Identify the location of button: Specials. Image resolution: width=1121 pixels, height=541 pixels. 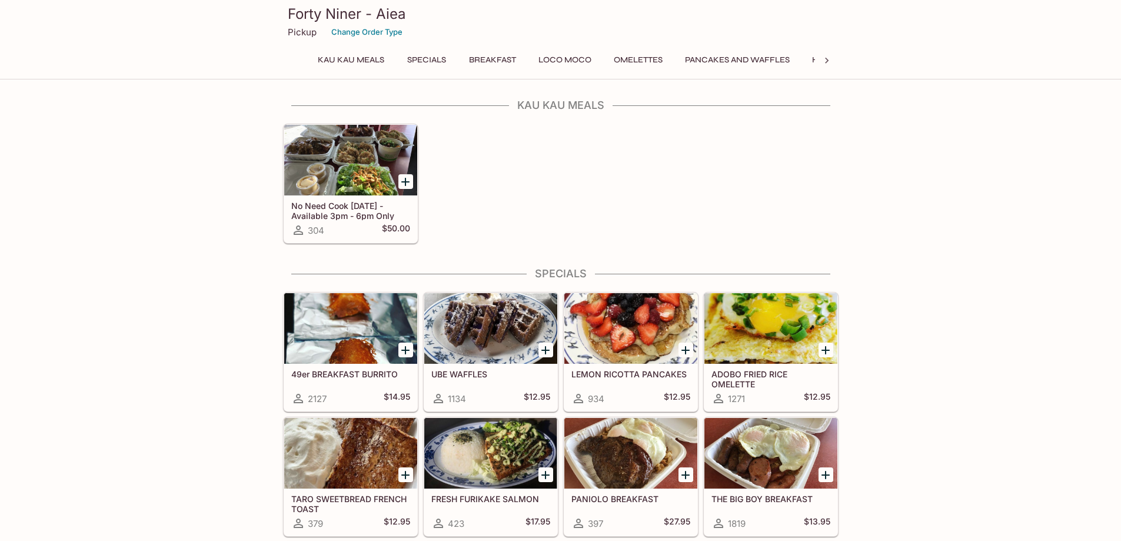
(427, 60).